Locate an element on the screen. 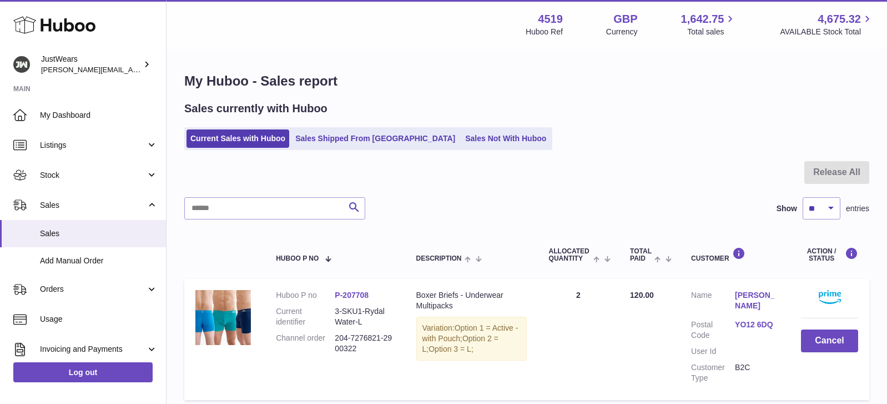  dt: User Id is located at coordinates (713, 351).